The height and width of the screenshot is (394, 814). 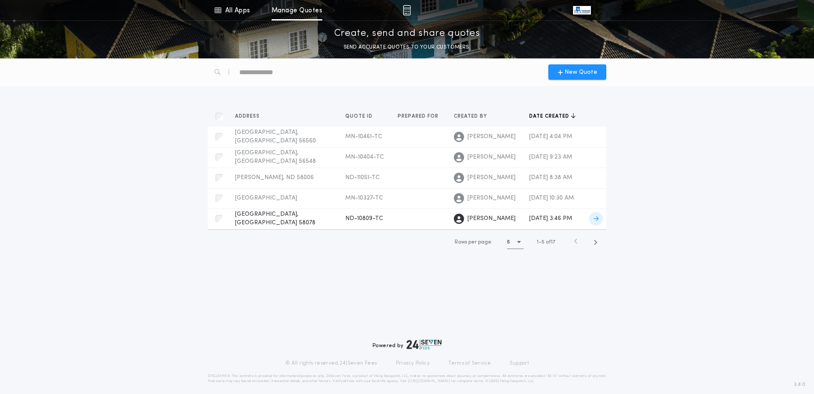 I want to click on button: New Quote, so click(x=578, y=72).